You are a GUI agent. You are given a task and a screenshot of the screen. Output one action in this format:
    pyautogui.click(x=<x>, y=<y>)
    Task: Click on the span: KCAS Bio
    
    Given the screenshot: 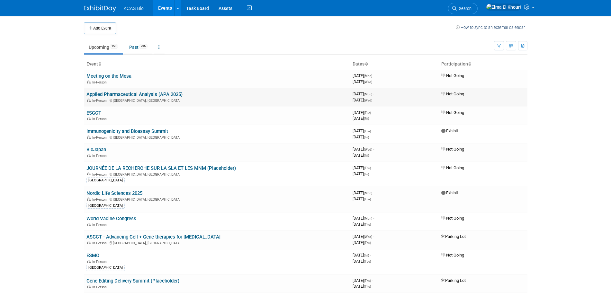 What is the action you would take?
    pyautogui.click(x=134, y=8)
    